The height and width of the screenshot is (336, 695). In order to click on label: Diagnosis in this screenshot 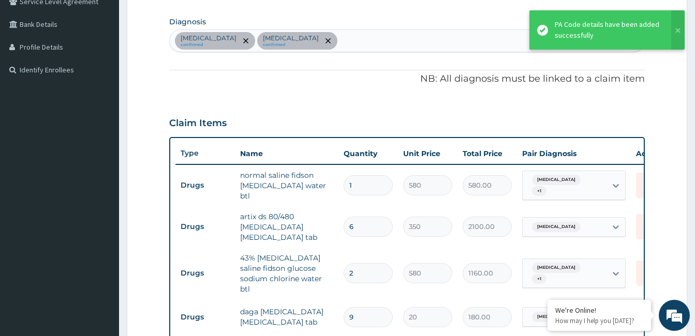, I will do `click(187, 22)`.